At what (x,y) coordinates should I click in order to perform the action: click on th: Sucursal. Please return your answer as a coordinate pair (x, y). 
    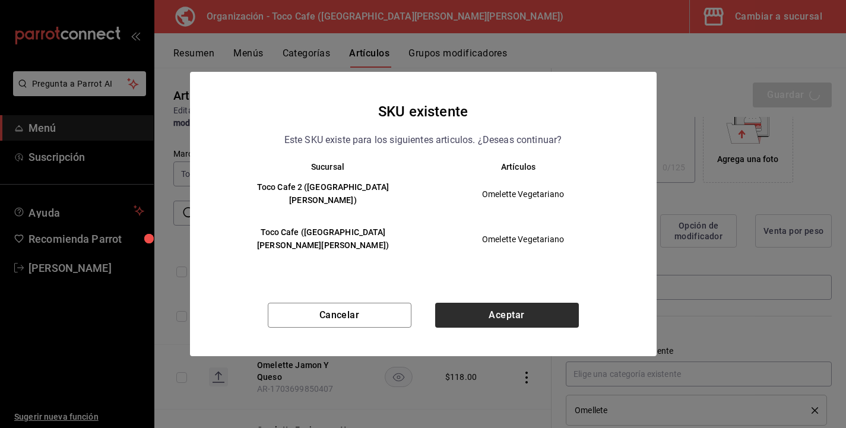
    Looking at the image, I should click on (318, 167).